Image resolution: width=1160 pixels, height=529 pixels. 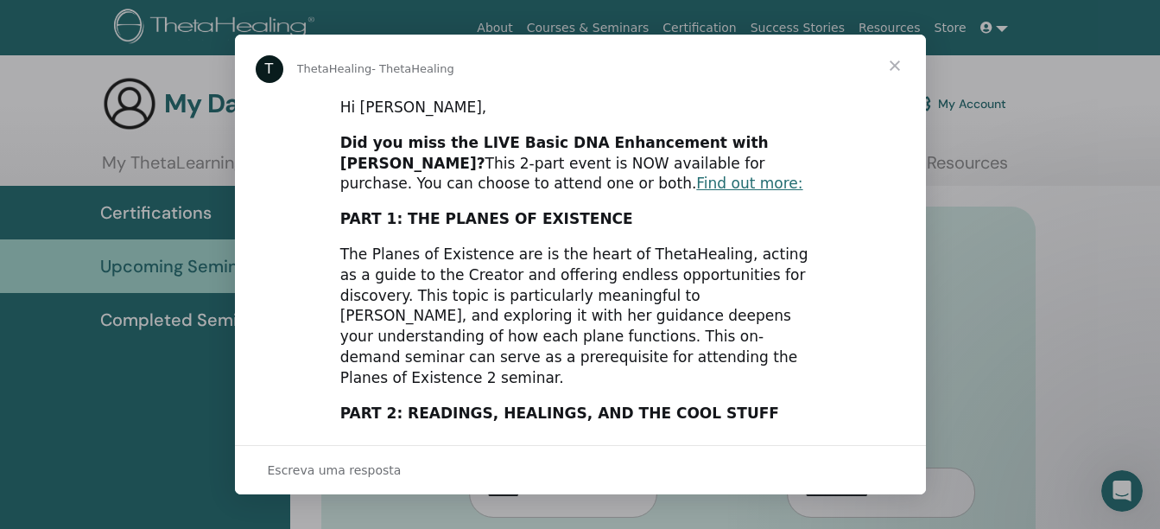 What do you see at coordinates (334, 68) in the screenshot?
I see `span: ThetaHealing` at bounding box center [334, 68].